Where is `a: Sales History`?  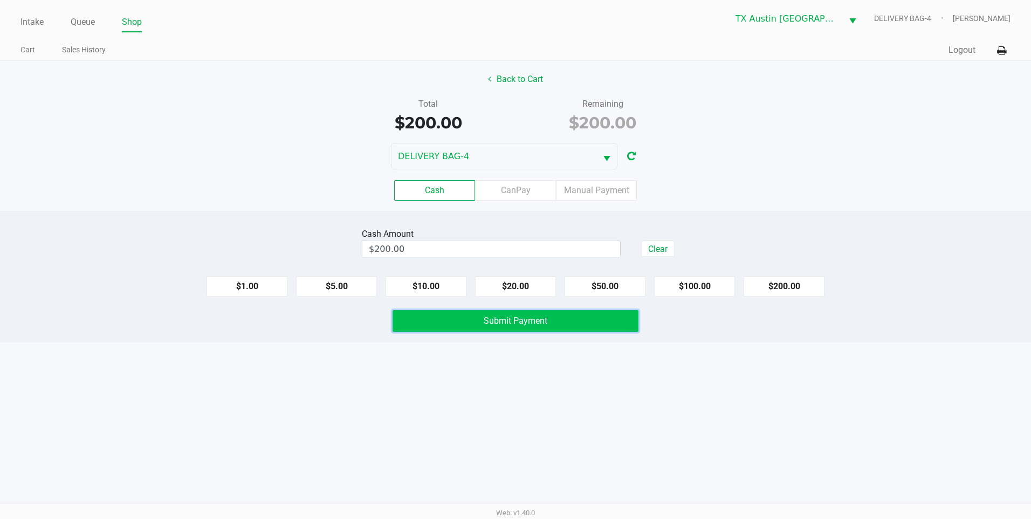 a: Sales History is located at coordinates (84, 50).